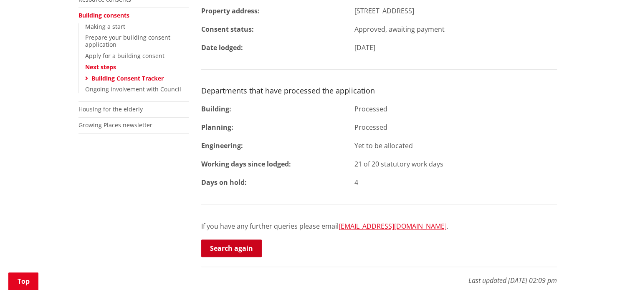  Describe the element at coordinates (101, 67) in the screenshot. I see `a: Next steps` at that location.